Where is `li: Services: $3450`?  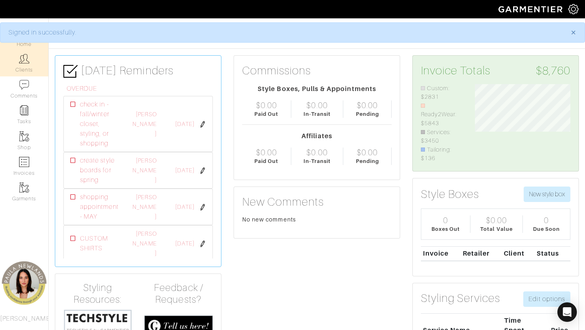 li: Services: $3450 is located at coordinates (441, 136).